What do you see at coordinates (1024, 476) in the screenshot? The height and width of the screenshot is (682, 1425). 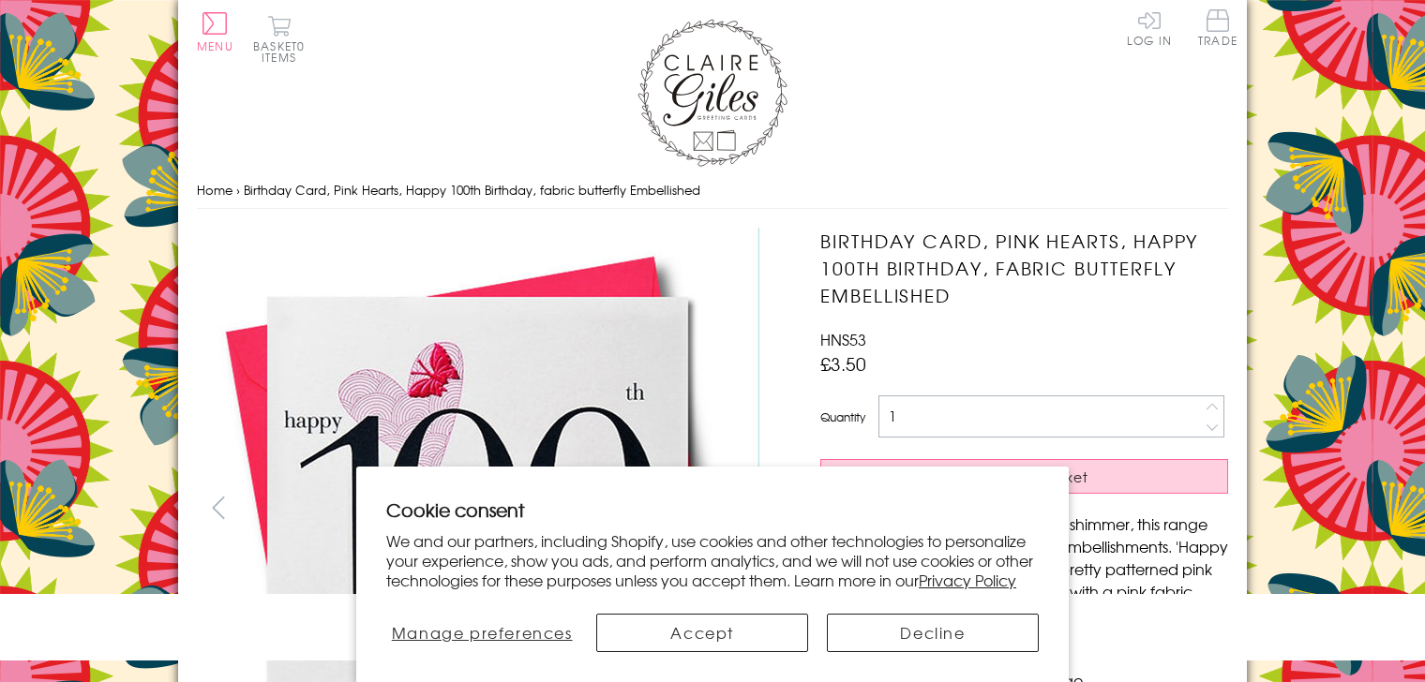 I see `button: Add to Basket` at bounding box center [1024, 476].